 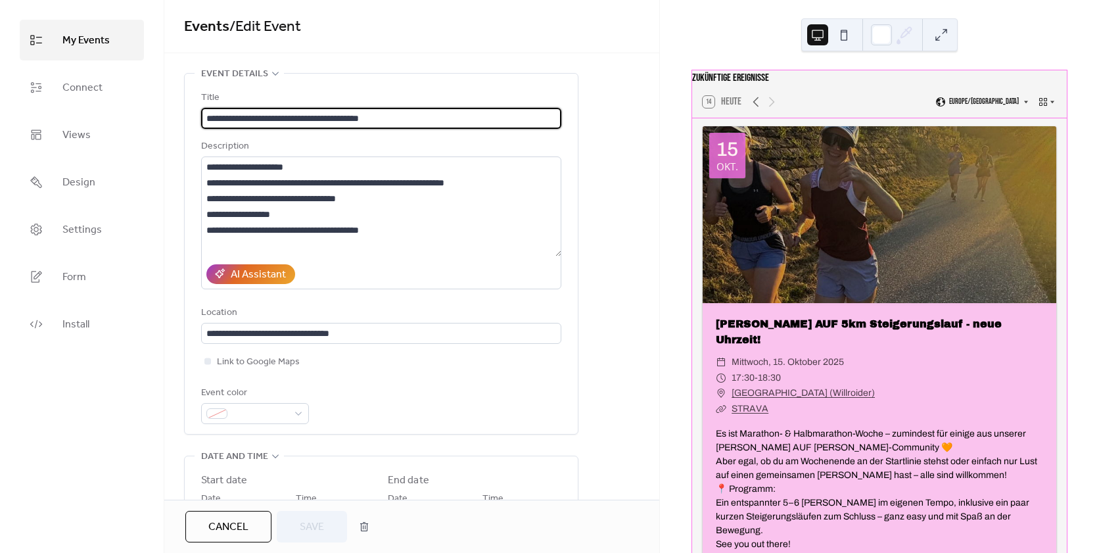 I want to click on span: / Edit Event, so click(x=265, y=27).